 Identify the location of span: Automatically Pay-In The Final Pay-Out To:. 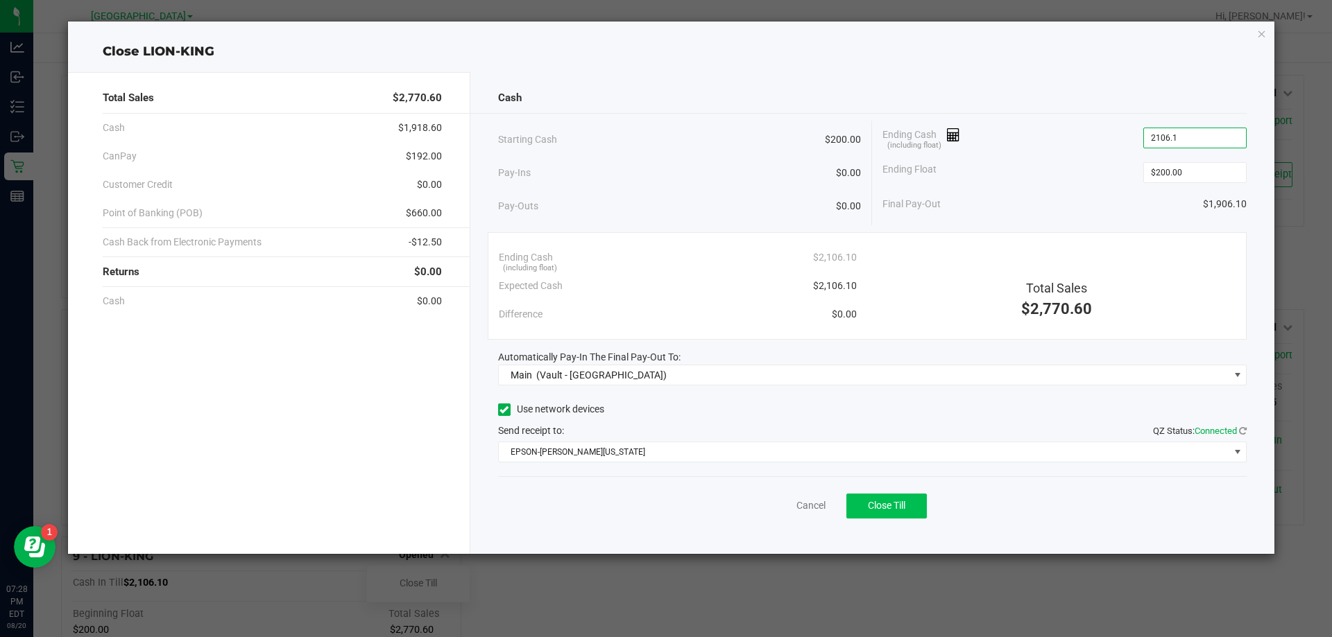
(589, 357).